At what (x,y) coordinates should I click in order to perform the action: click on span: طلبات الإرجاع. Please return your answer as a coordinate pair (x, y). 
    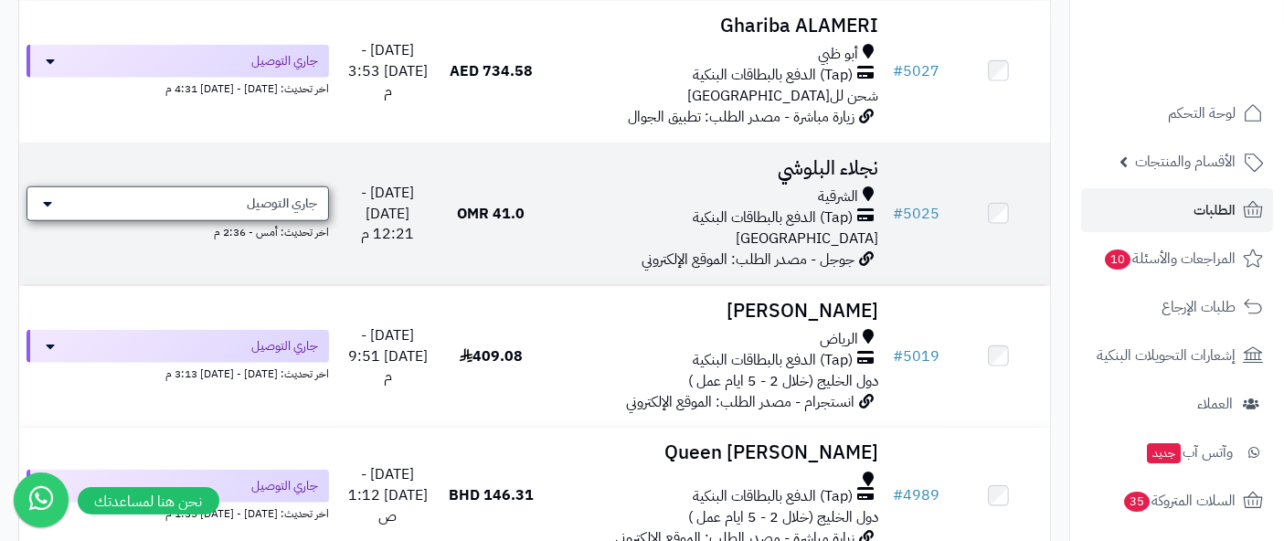
    Looking at the image, I should click on (1198, 307).